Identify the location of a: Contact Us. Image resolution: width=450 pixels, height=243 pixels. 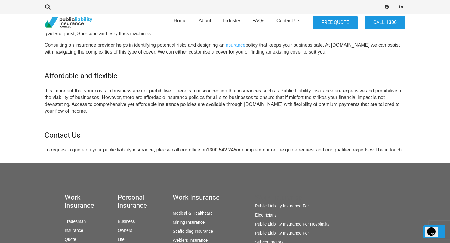
(288, 23).